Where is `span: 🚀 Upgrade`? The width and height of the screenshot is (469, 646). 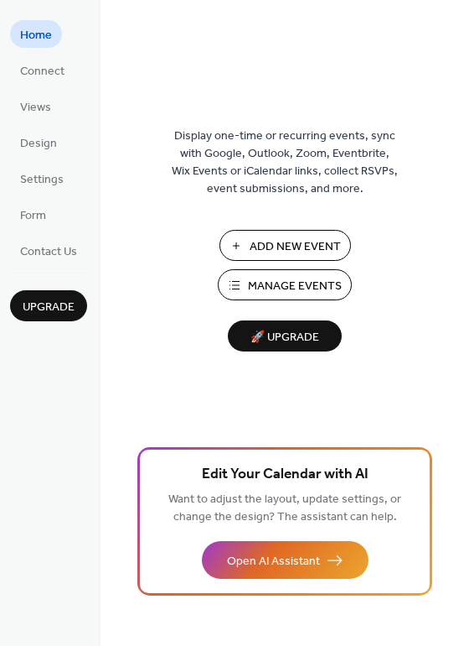 span: 🚀 Upgrade is located at coordinates (285, 337).